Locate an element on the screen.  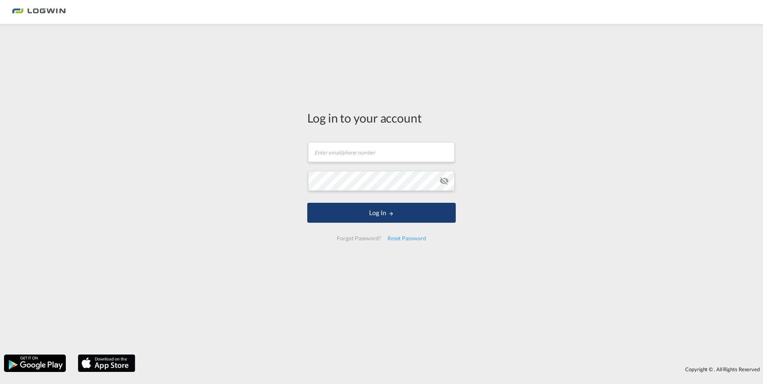
img: bc73a0e0d8c111efacd525e4c8ad7d32.png is located at coordinates (39, 12).